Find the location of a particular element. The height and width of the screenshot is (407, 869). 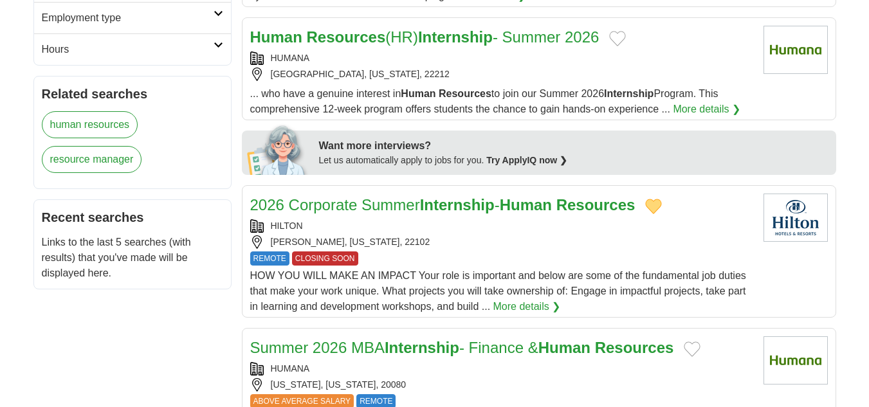

h2: Recent searches is located at coordinates (133, 217).